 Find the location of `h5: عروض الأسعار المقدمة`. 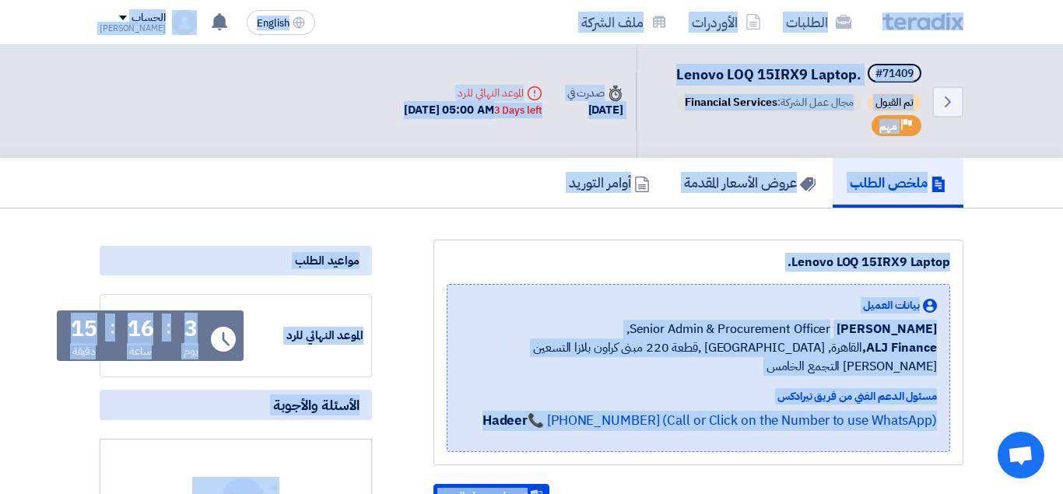

h5: عروض الأسعار المقدمة is located at coordinates (750, 182).